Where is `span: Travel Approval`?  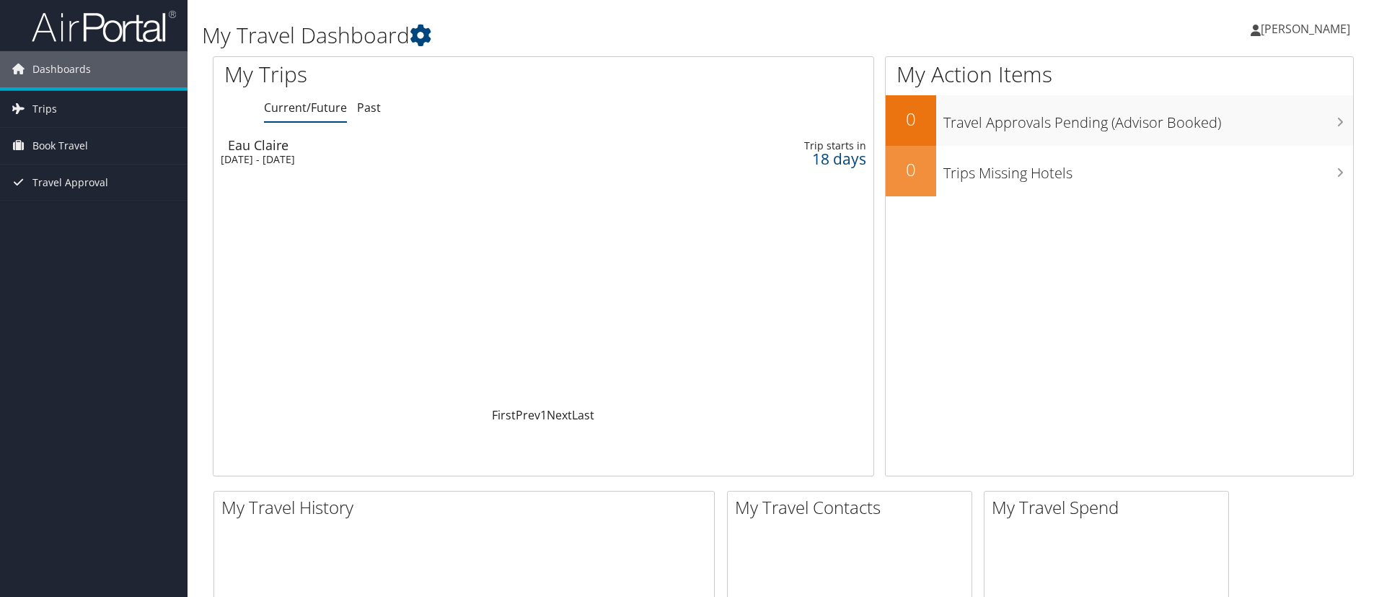
span: Travel Approval is located at coordinates (70, 183).